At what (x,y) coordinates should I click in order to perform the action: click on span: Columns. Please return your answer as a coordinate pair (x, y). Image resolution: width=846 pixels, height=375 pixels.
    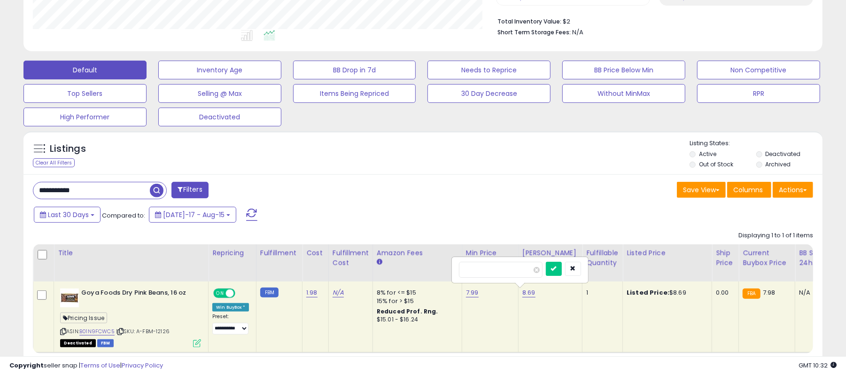
    Looking at the image, I should click on (748, 190).